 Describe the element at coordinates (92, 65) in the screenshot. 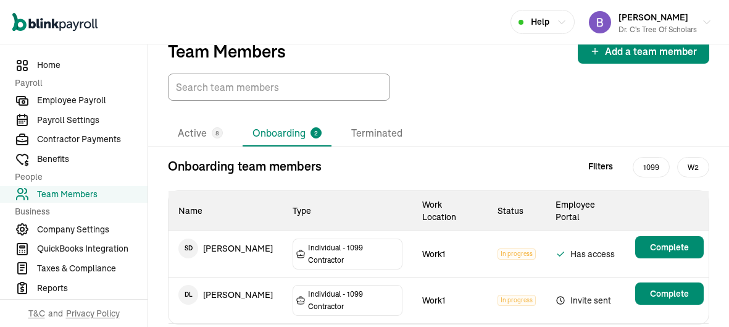

I see `span: Home` at that location.